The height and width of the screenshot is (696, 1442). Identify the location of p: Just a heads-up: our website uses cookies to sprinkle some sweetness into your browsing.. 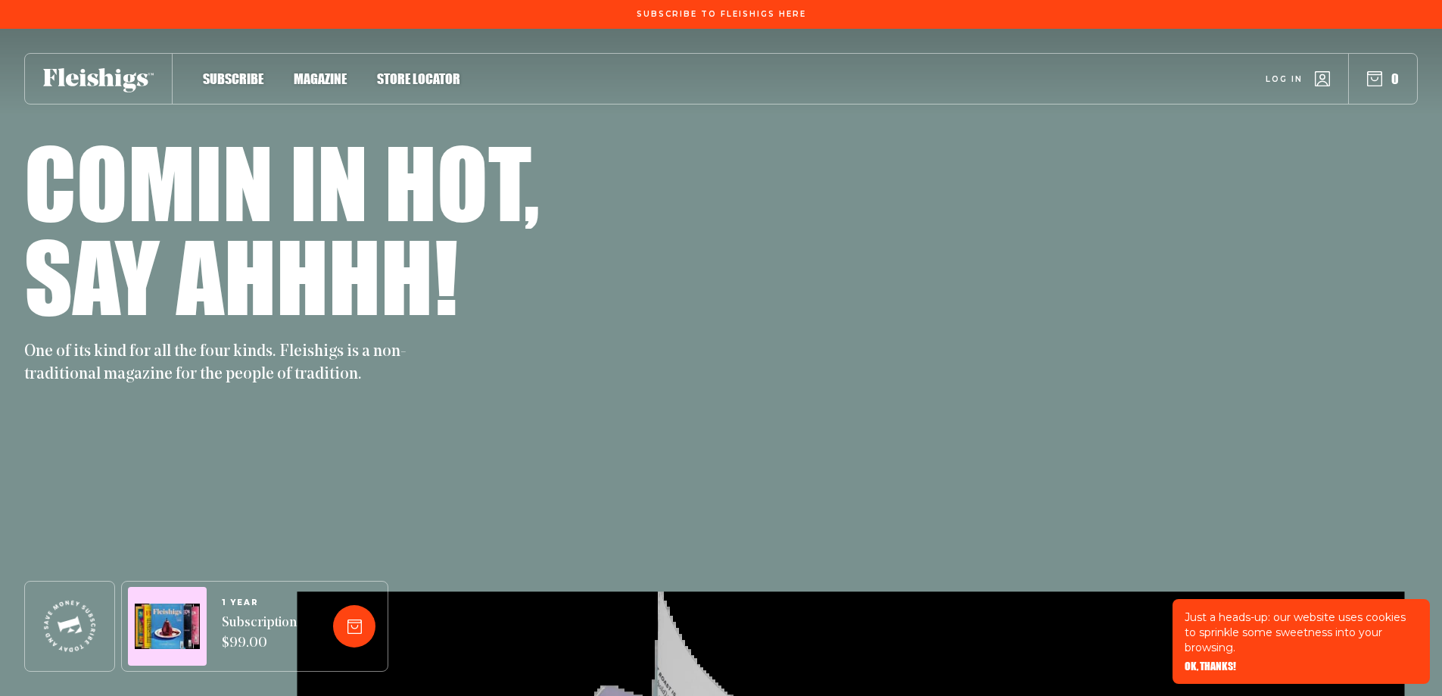
(1302, 632).